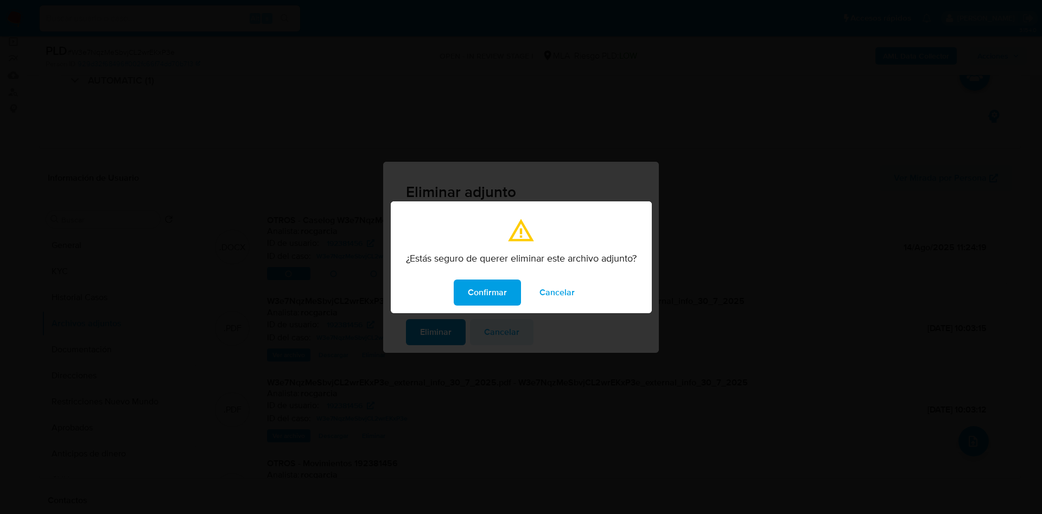  I want to click on button: modal_confirmation.cancel, so click(557, 293).